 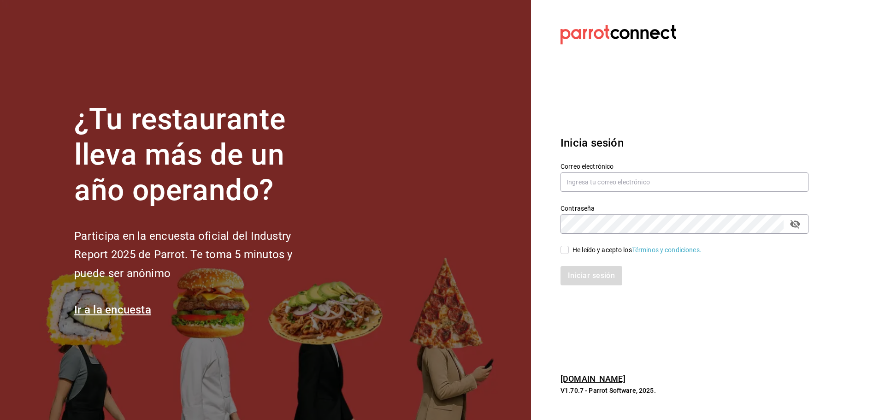 What do you see at coordinates (112, 310) in the screenshot?
I see `a: Ir a la encuesta` at bounding box center [112, 310].